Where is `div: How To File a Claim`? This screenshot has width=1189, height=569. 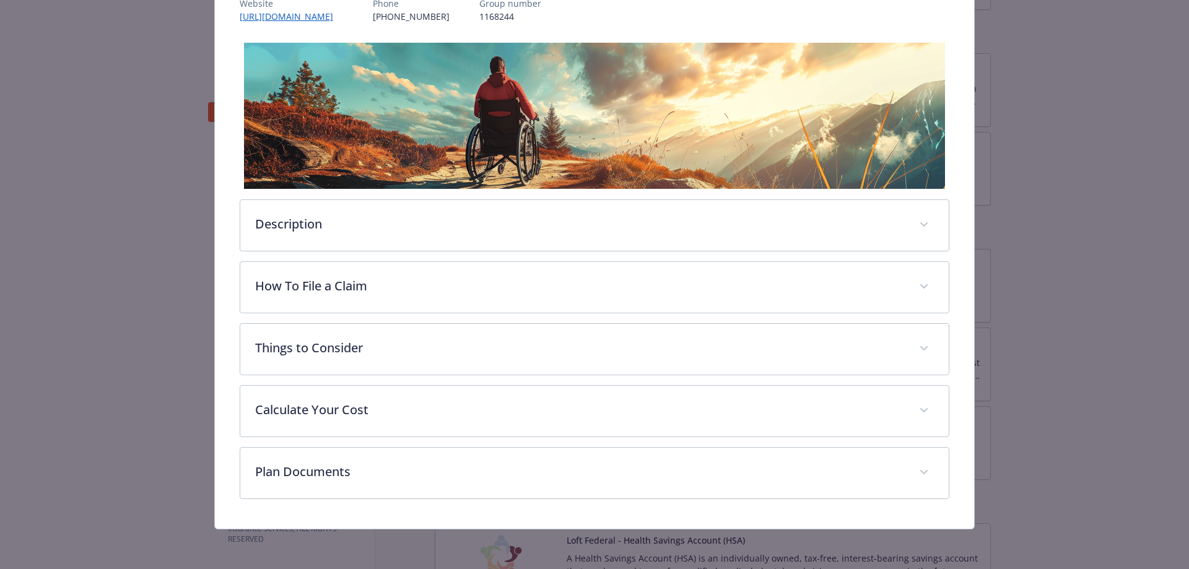 div: How To File a Claim is located at coordinates (595, 287).